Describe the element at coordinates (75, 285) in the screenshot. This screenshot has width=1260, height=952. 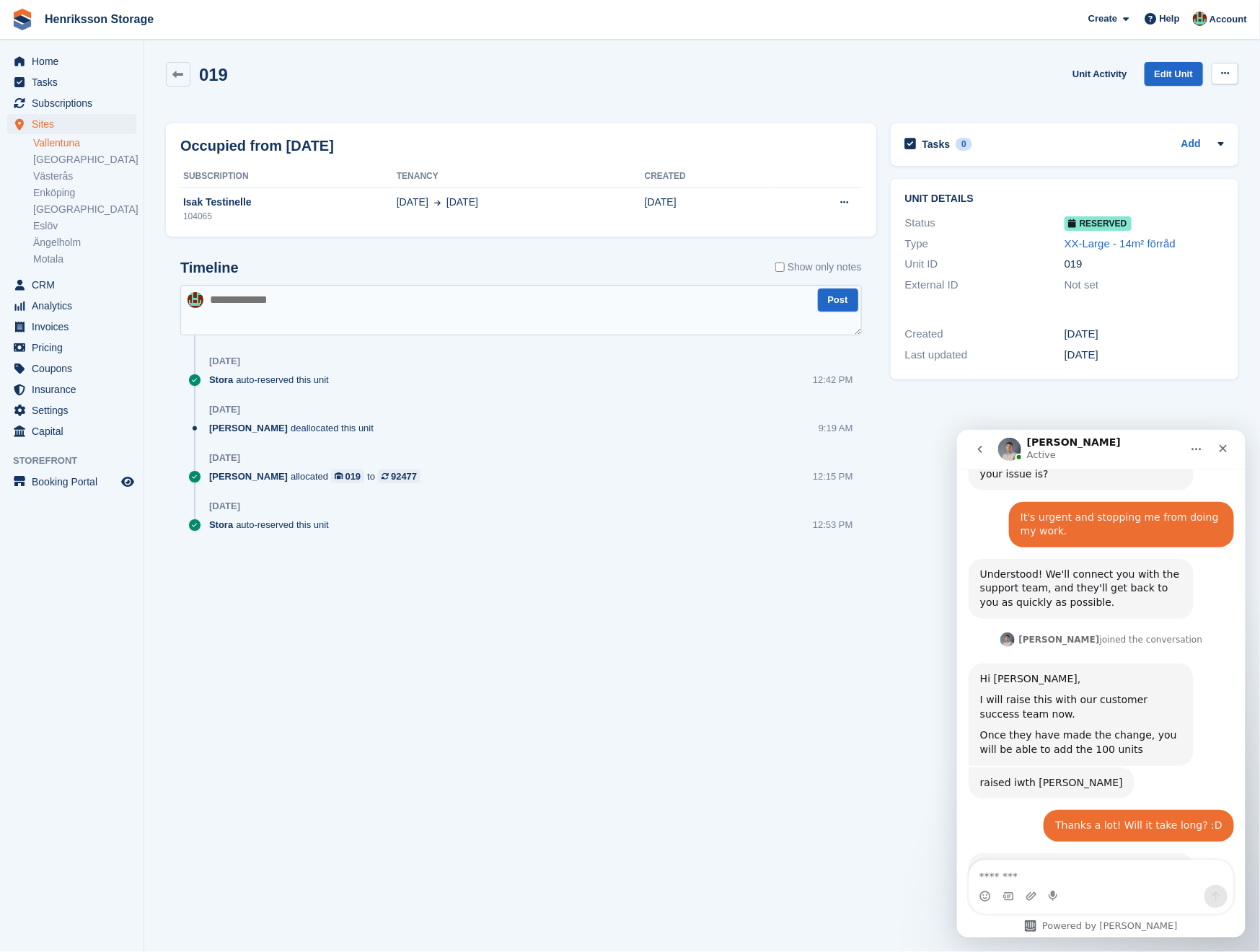
I see `span: CRM` at that location.